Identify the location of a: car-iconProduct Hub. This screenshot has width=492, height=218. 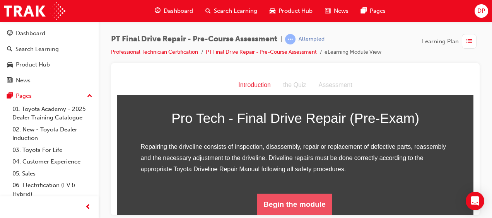
(291, 11).